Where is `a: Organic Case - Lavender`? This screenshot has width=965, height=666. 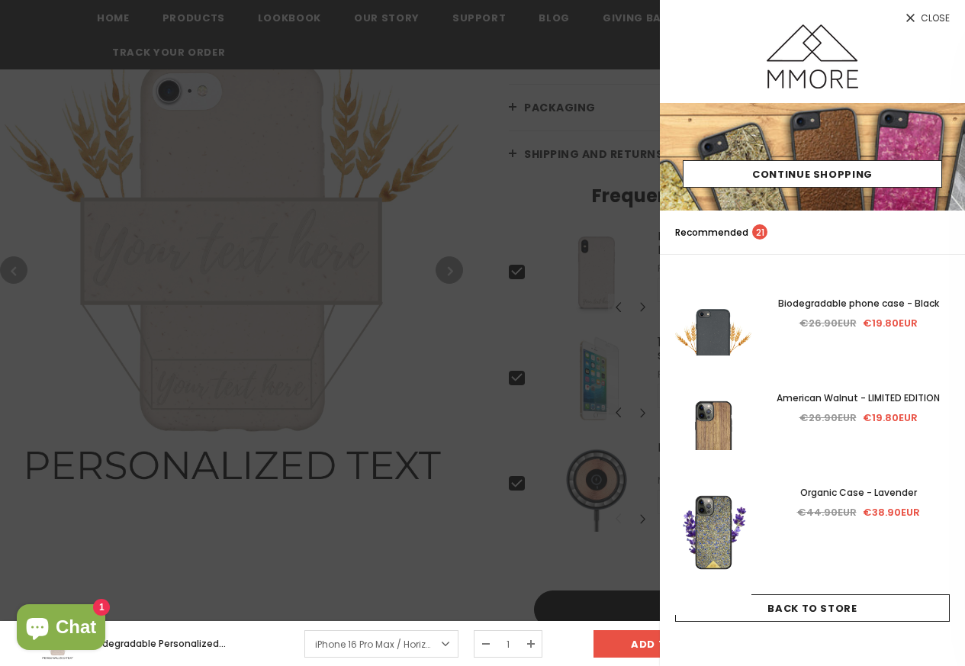
a: Organic Case - Lavender is located at coordinates (858, 493).